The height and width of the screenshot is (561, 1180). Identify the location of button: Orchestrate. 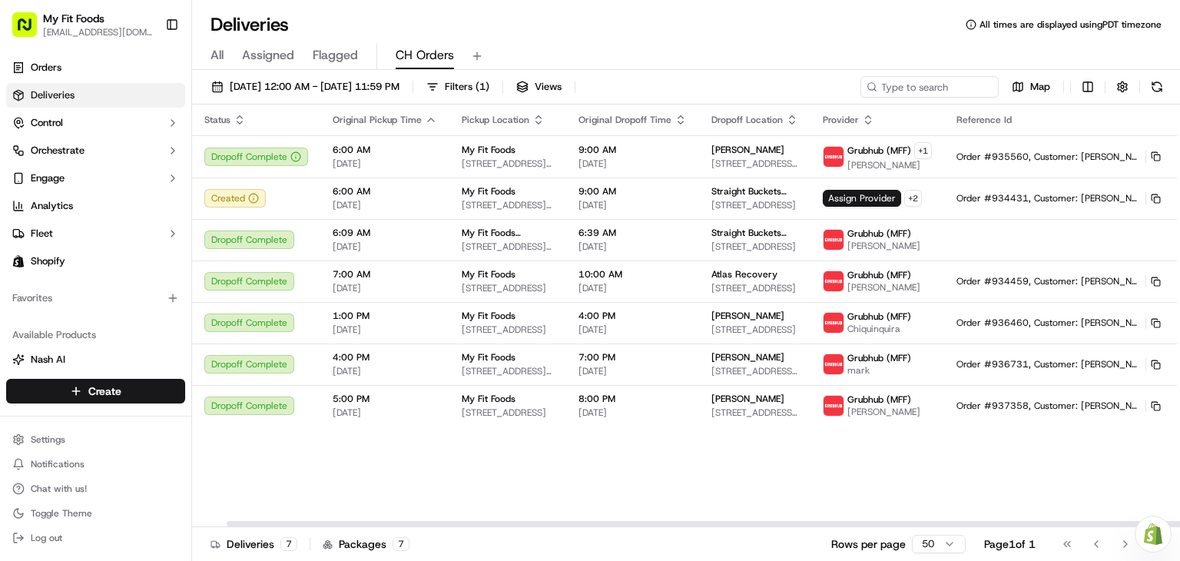
(95, 151).